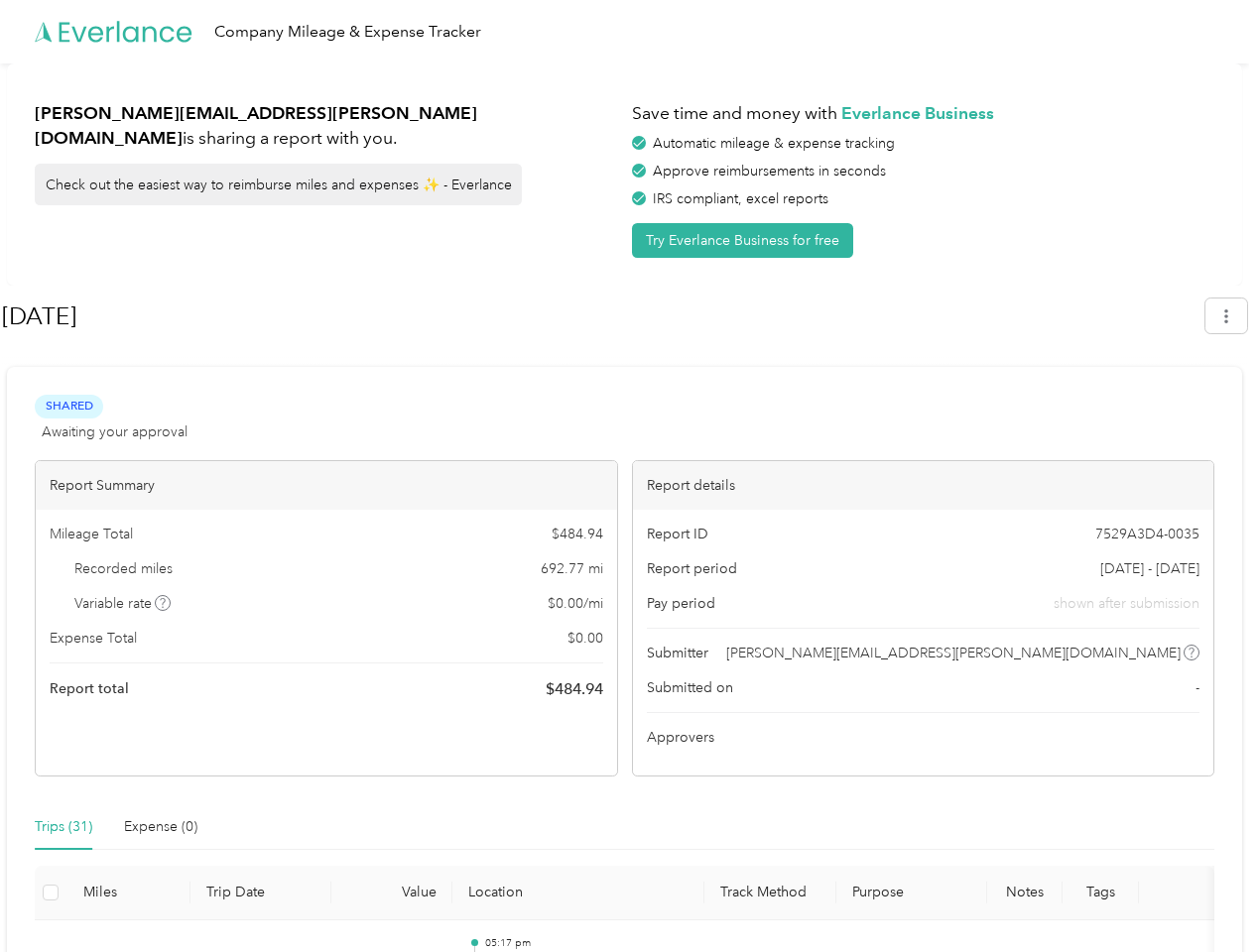  I want to click on span: Submitter, so click(678, 653).